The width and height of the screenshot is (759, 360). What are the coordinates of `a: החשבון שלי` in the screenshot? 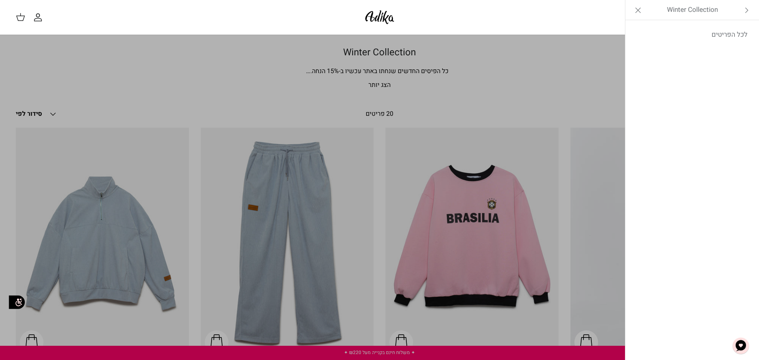 It's located at (40, 17).